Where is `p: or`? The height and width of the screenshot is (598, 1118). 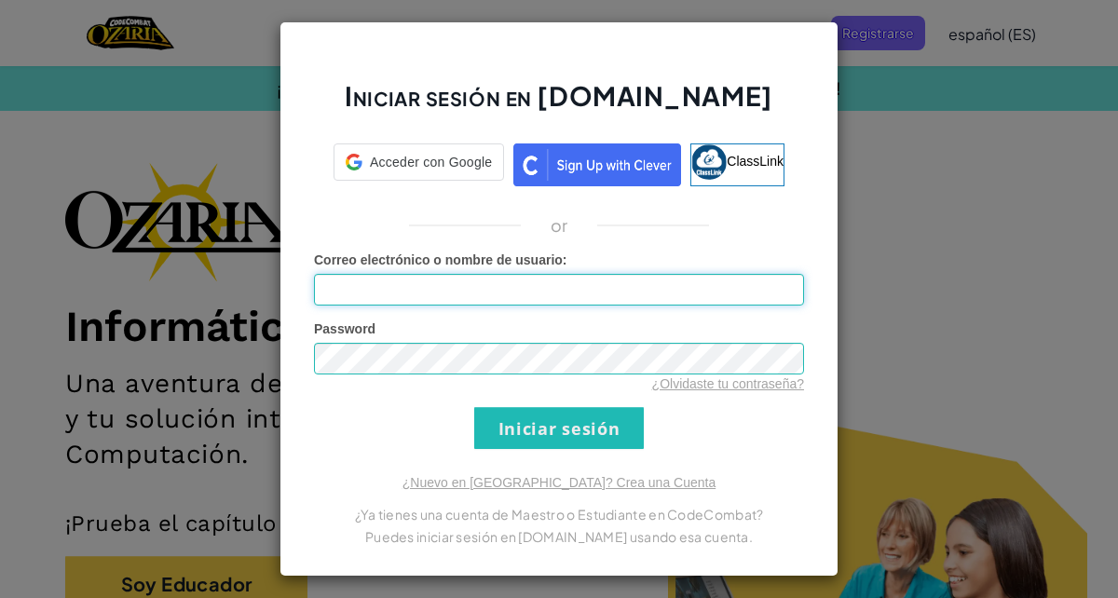
p: or is located at coordinates (559, 225).